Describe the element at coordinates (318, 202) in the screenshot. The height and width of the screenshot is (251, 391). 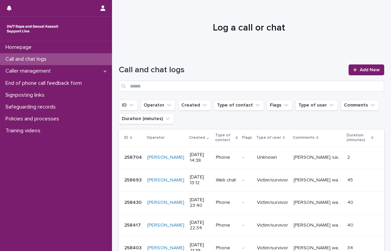
I see `p: Caller wanted to explore being a born from rape and how this was triggering her own sexual violen...` at that location.